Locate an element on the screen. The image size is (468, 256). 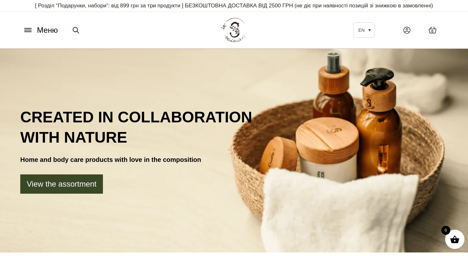
img: BY SADOVSKIY is located at coordinates (234, 30).